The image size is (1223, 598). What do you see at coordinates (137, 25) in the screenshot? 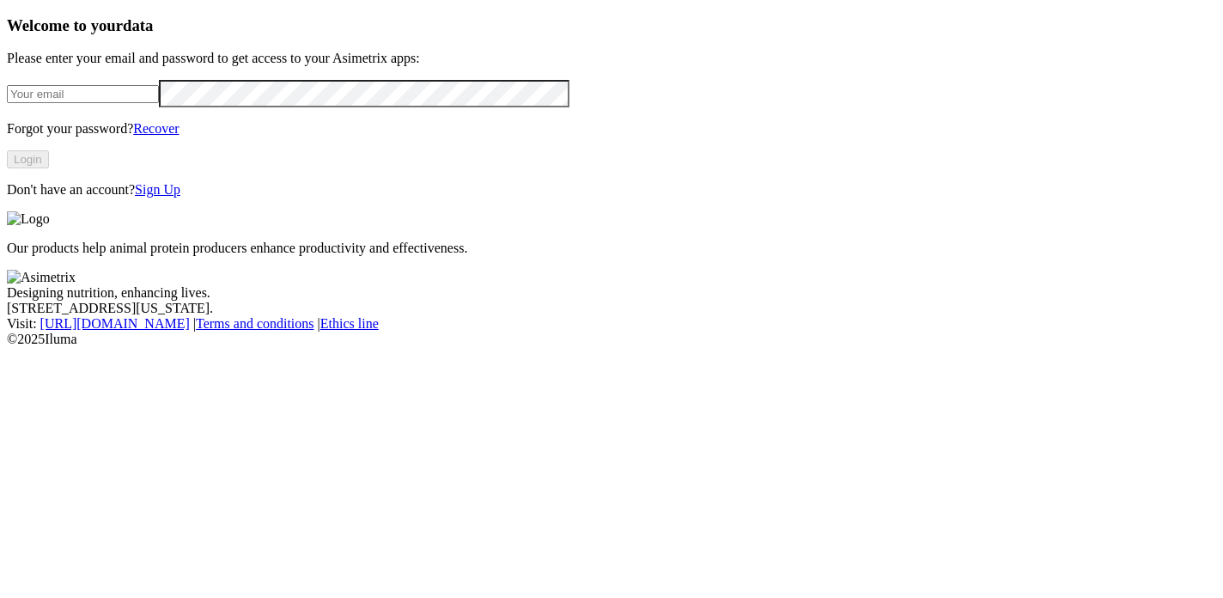
I see `span: data` at bounding box center [137, 25].